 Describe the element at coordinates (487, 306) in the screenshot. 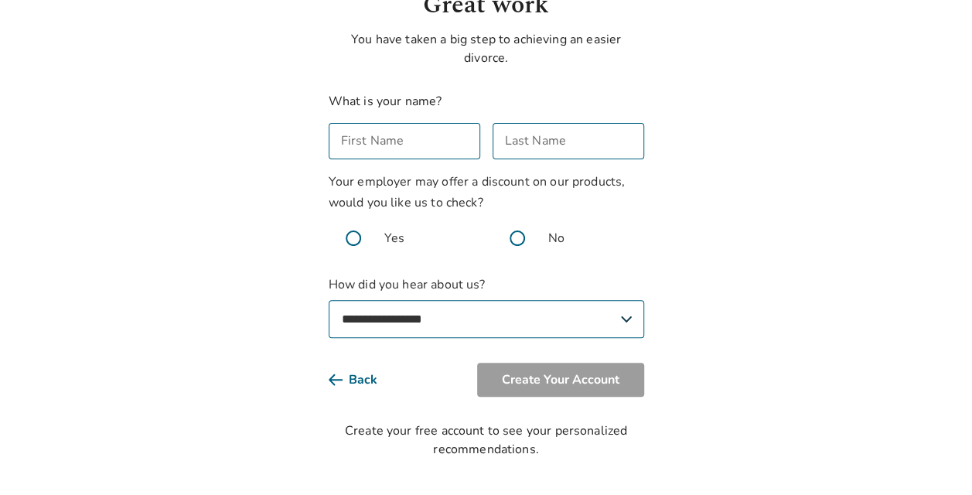

I see `label: How did you hear about us?` at that location.